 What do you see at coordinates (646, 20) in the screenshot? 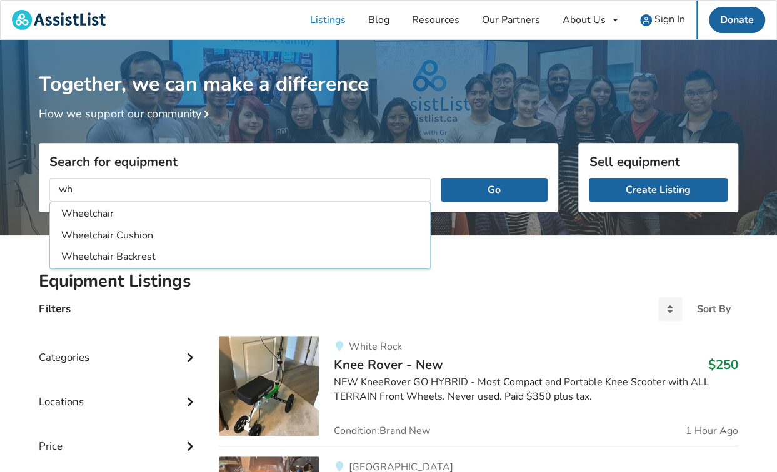
I see `img: user icon` at bounding box center [646, 20].